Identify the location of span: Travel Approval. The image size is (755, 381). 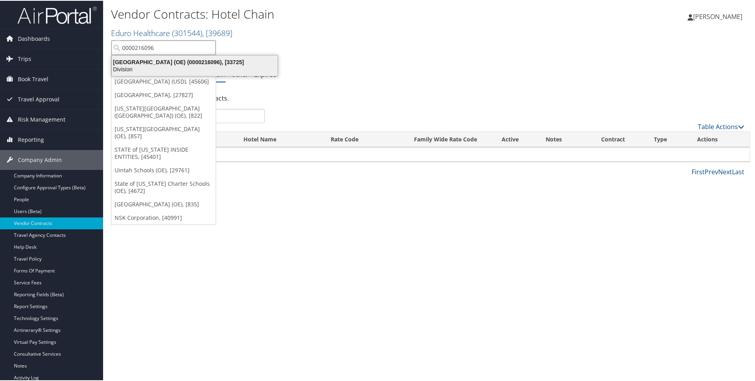
(38, 99).